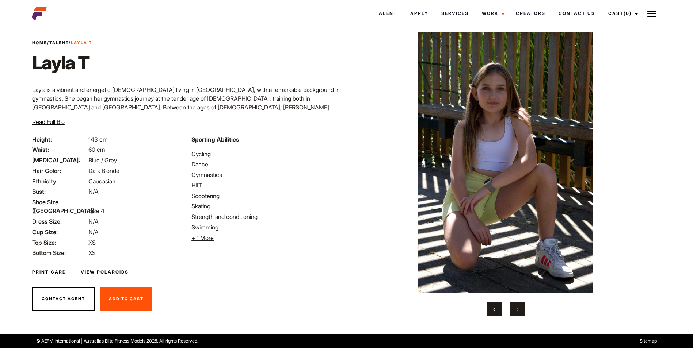 This screenshot has width=693, height=348. What do you see at coordinates (267, 196) in the screenshot?
I see `li: Scootering` at bounding box center [267, 196].